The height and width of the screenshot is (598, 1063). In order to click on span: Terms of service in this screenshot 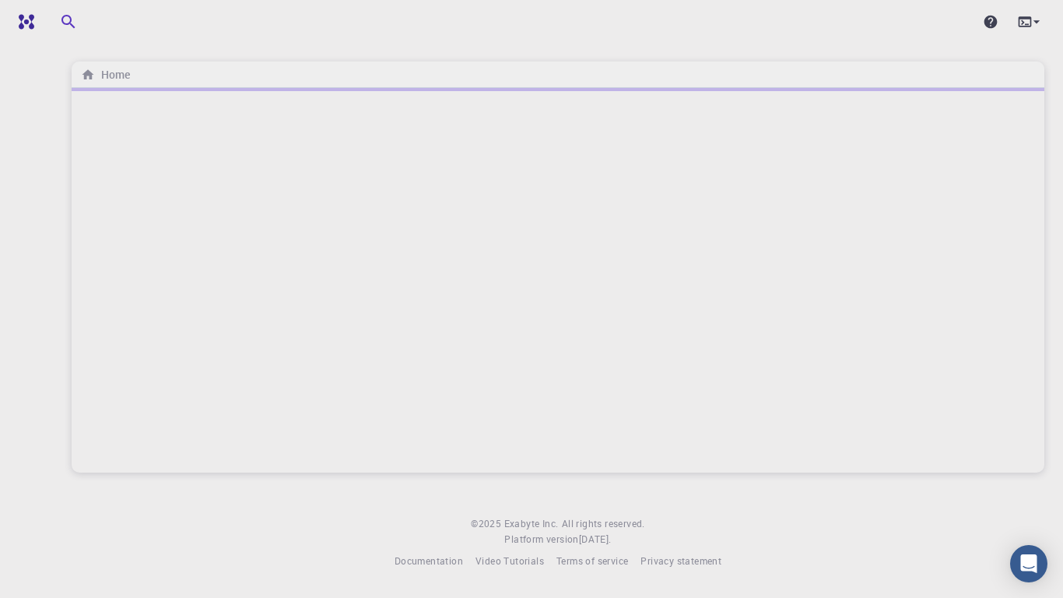, I will do `click(592, 560)`.